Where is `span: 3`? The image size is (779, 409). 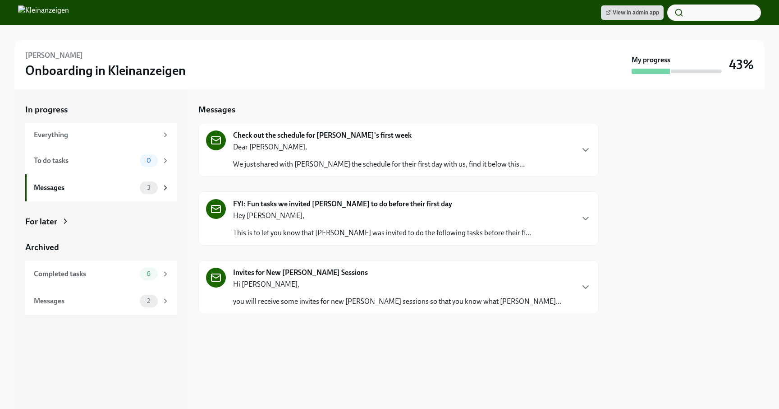 span: 3 is located at coordinates (149, 187).